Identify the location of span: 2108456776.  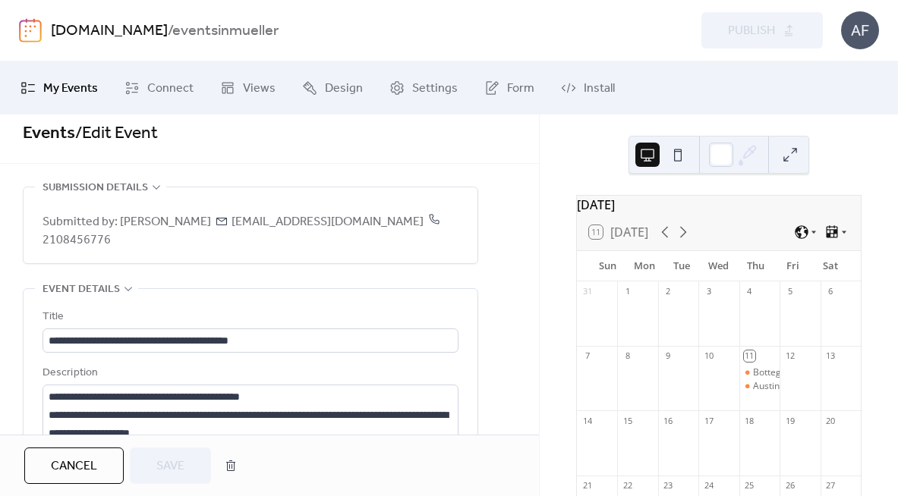
(241, 231).